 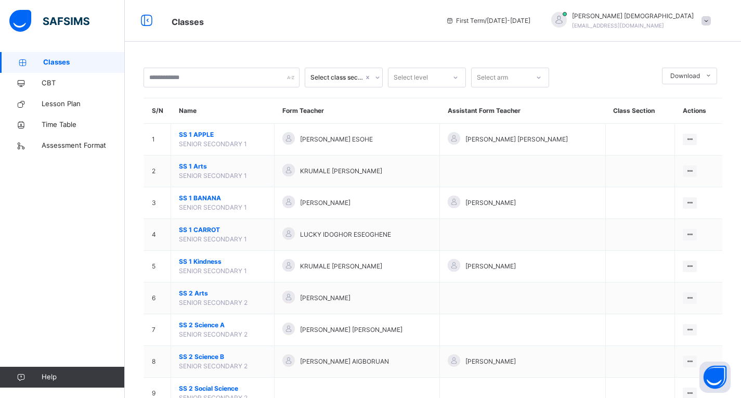 What do you see at coordinates (157, 111) in the screenshot?
I see `th: S/N` at bounding box center [157, 111].